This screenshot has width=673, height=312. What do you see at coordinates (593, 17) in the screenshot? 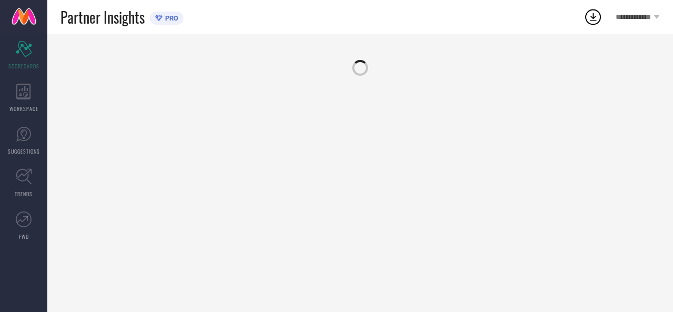
I see `div: Open download list` at bounding box center [593, 17].